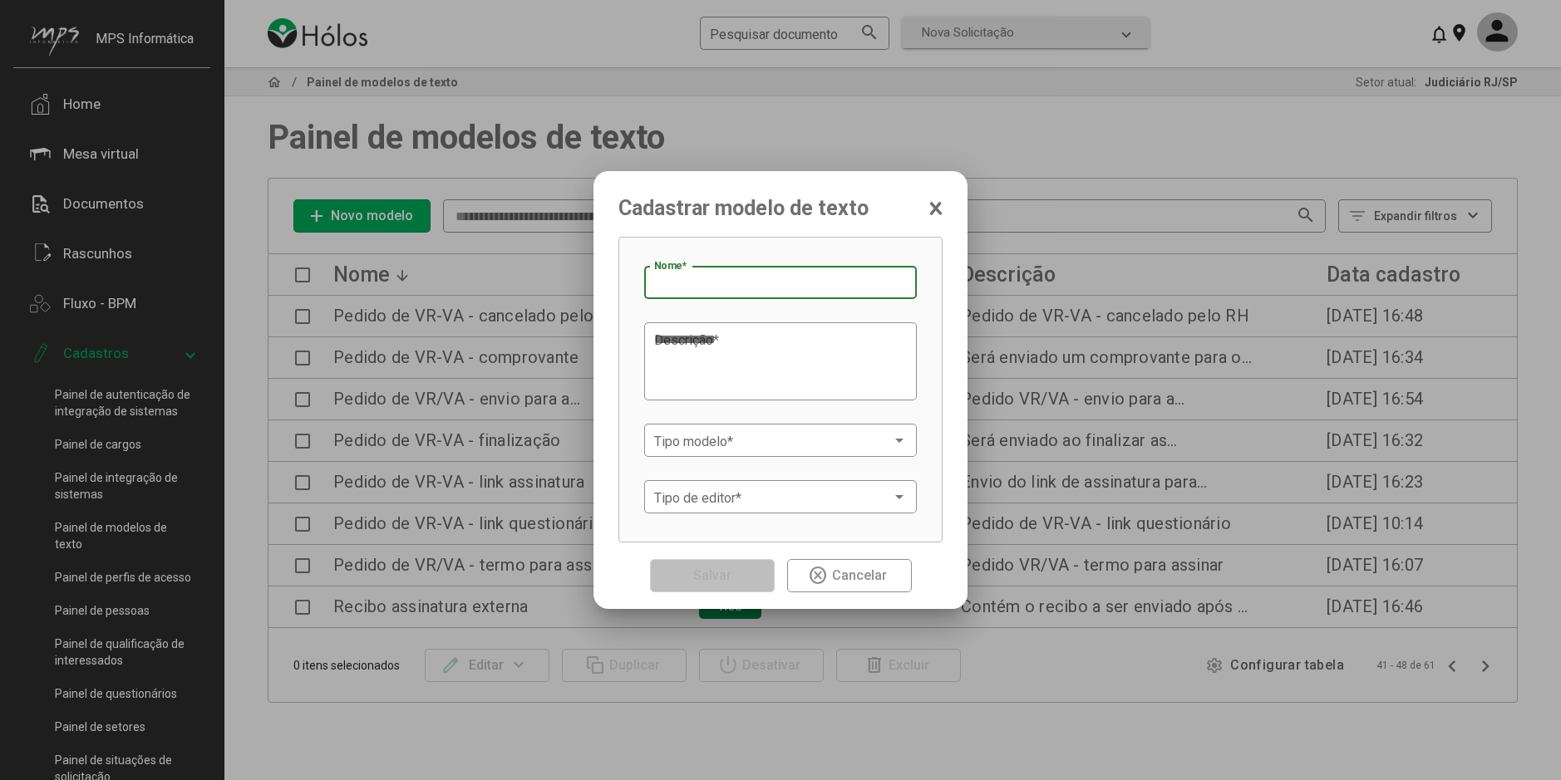  Describe the element at coordinates (712, 575) in the screenshot. I see `span: Salvar` at that location.